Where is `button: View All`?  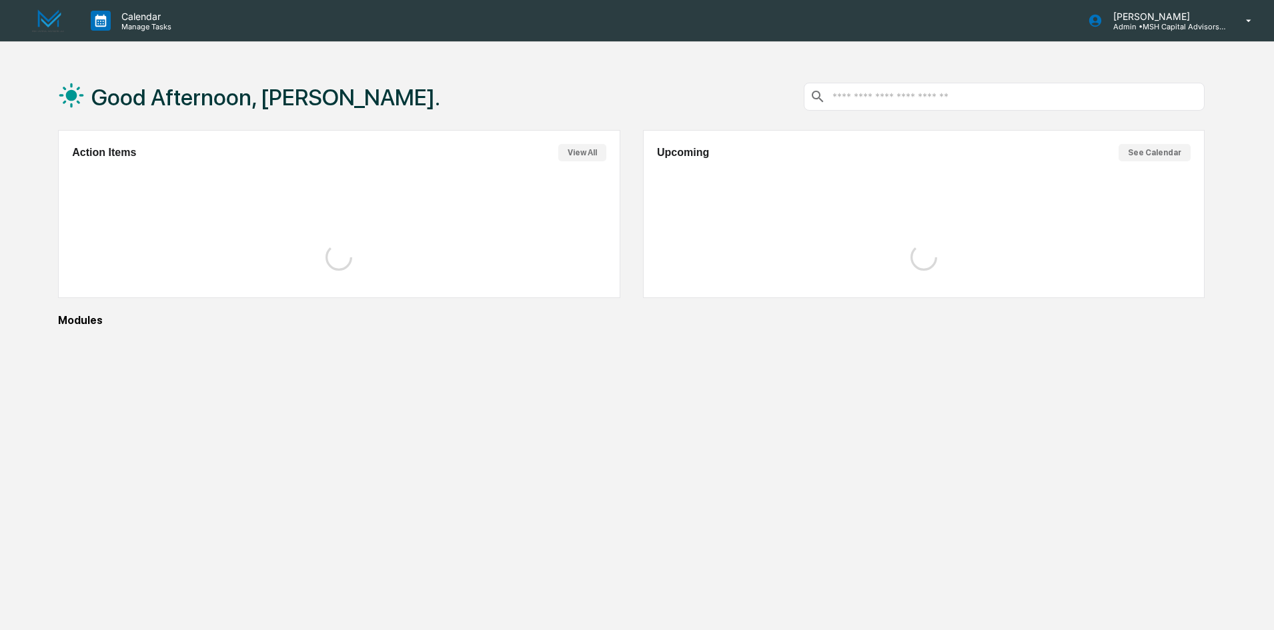 button: View All is located at coordinates (582, 153).